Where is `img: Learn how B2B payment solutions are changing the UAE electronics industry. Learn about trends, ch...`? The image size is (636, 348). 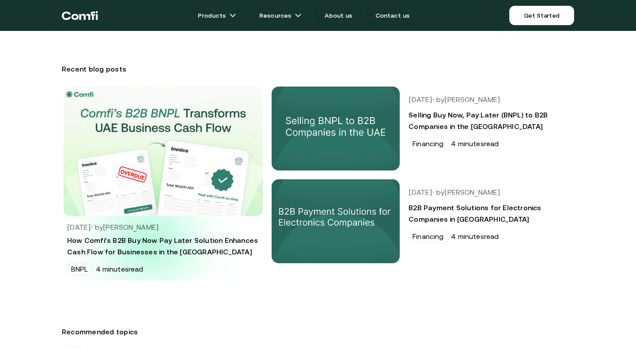 img: Learn how B2B payment solutions are changing the UAE electronics industry. Learn about trends, ch... is located at coordinates (336, 221).